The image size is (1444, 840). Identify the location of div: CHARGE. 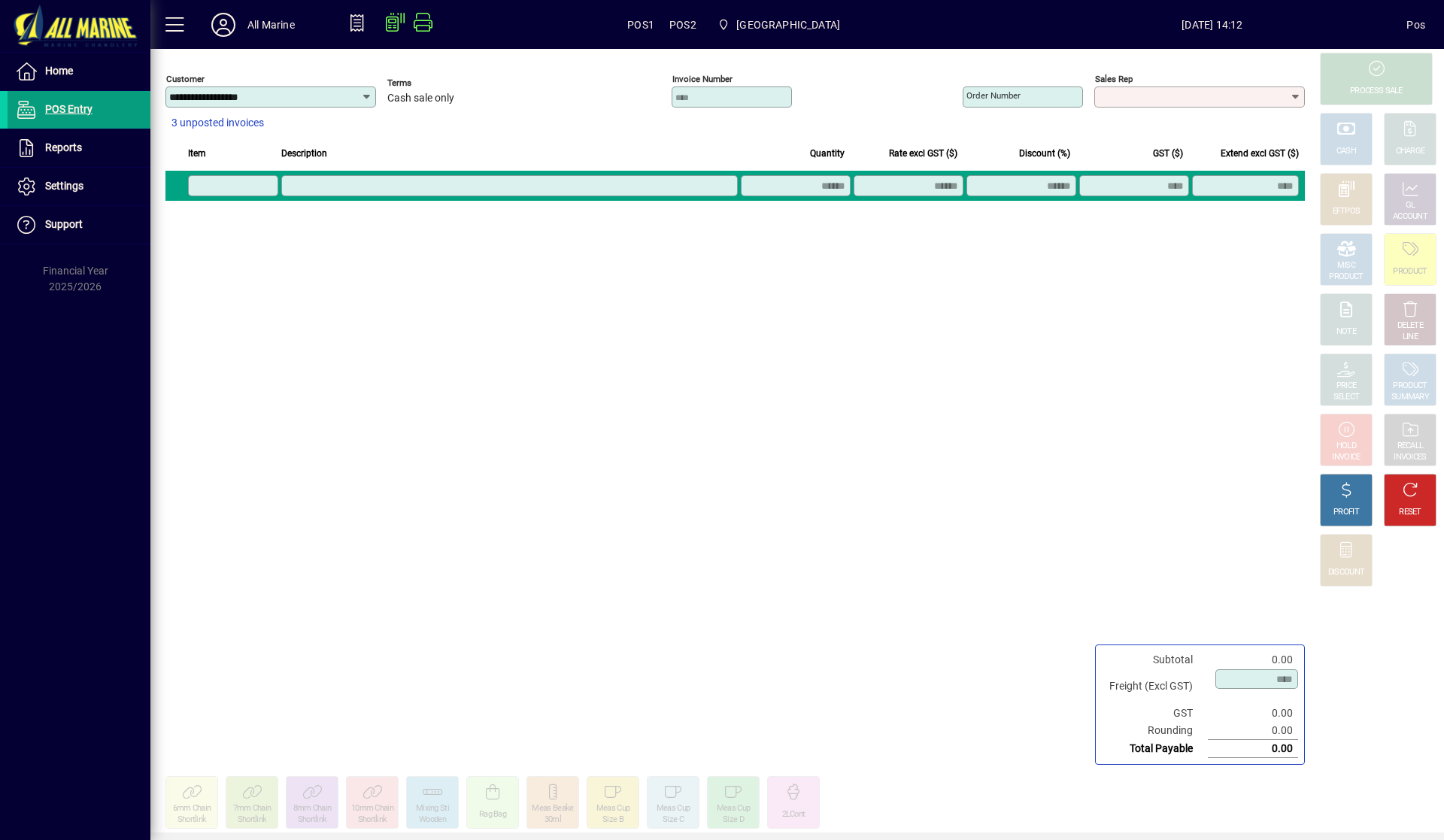
(1410, 151).